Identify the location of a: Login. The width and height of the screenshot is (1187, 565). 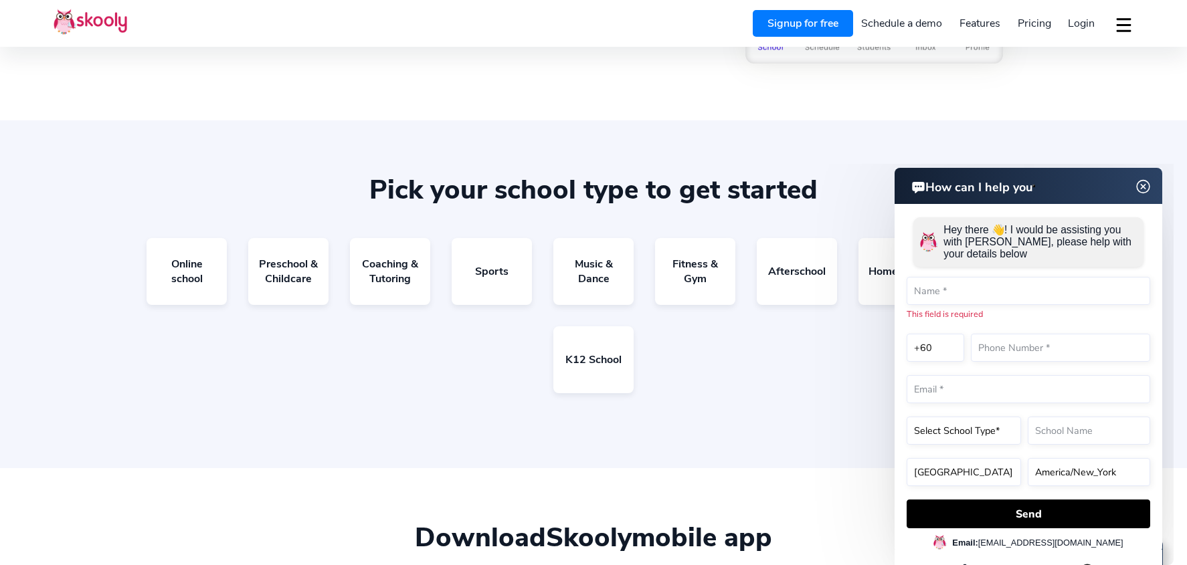
(1081, 23).